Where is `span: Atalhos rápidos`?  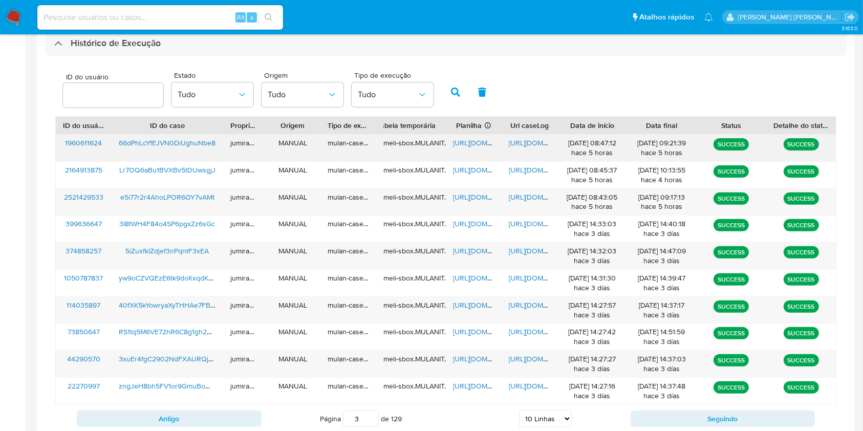 span: Atalhos rápidos is located at coordinates (667, 17).